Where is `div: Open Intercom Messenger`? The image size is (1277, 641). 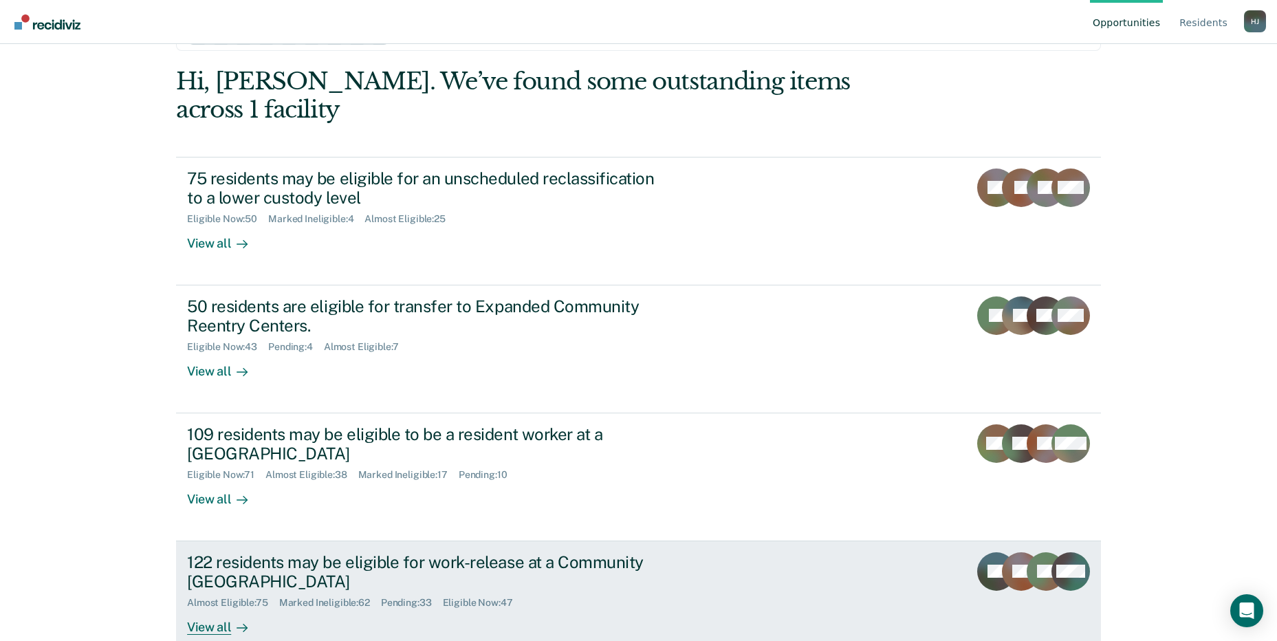 div: Open Intercom Messenger is located at coordinates (1246, 610).